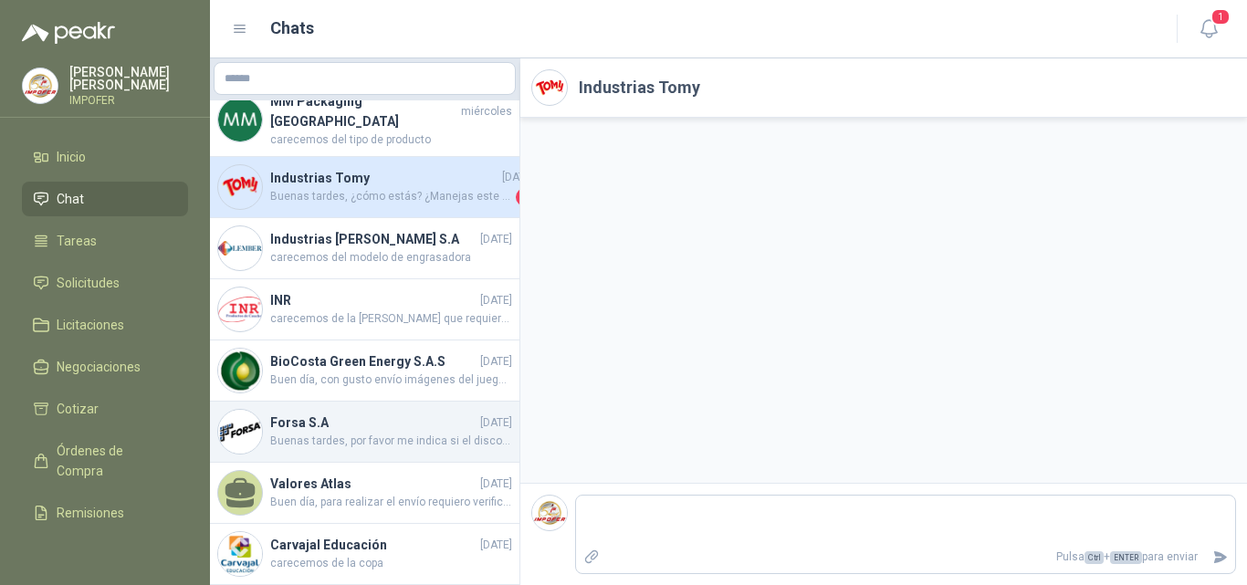 The width and height of the screenshot is (1247, 585). What do you see at coordinates (391, 502) in the screenshot?
I see `span: Buen día, para realizar el envío requiero verificar que tipo de estiba utilizan, estiba ancha o e...` at bounding box center [391, 502].